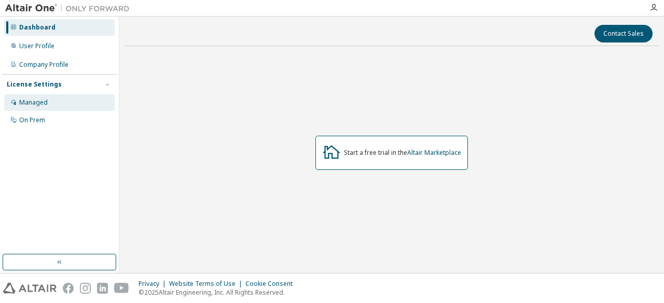 This screenshot has width=664, height=303. What do you see at coordinates (37, 46) in the screenshot?
I see `div: User Profile` at bounding box center [37, 46].